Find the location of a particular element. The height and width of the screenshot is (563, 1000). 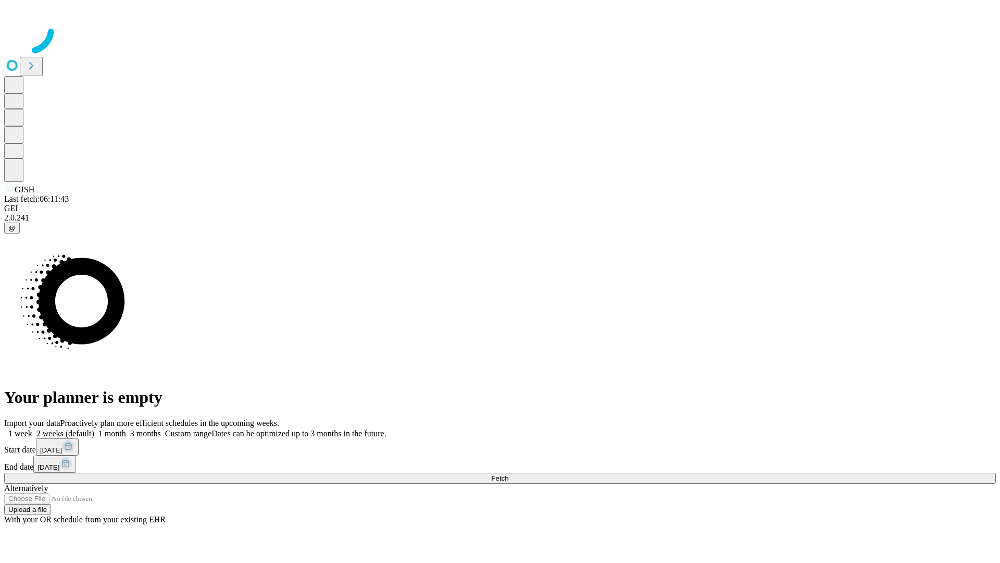

span: 1 week is located at coordinates (20, 433).